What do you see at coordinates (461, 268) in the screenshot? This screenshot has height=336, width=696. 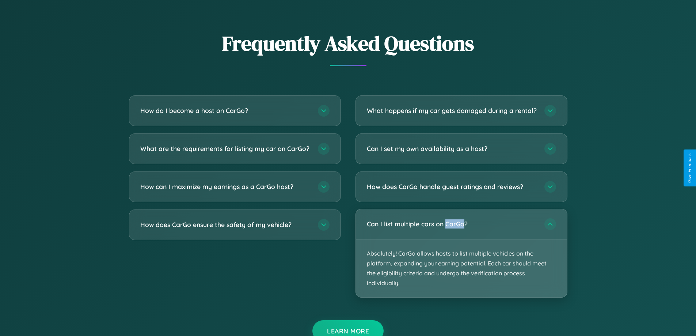 I see `p: Absolutely! CarGo allows hosts to list multiple vehicles on the platform, expanding your earning ...` at bounding box center [461, 268].